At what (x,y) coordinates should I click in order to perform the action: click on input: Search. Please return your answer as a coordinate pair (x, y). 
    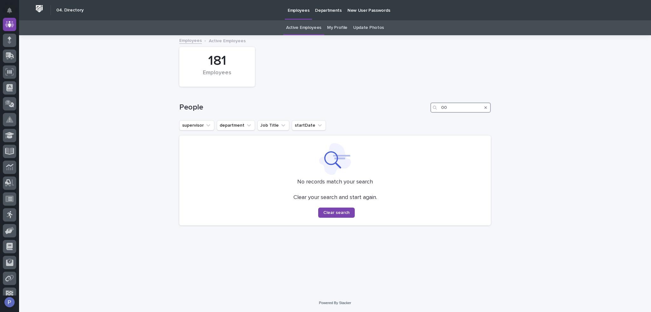
    Looking at the image, I should click on (460, 108).